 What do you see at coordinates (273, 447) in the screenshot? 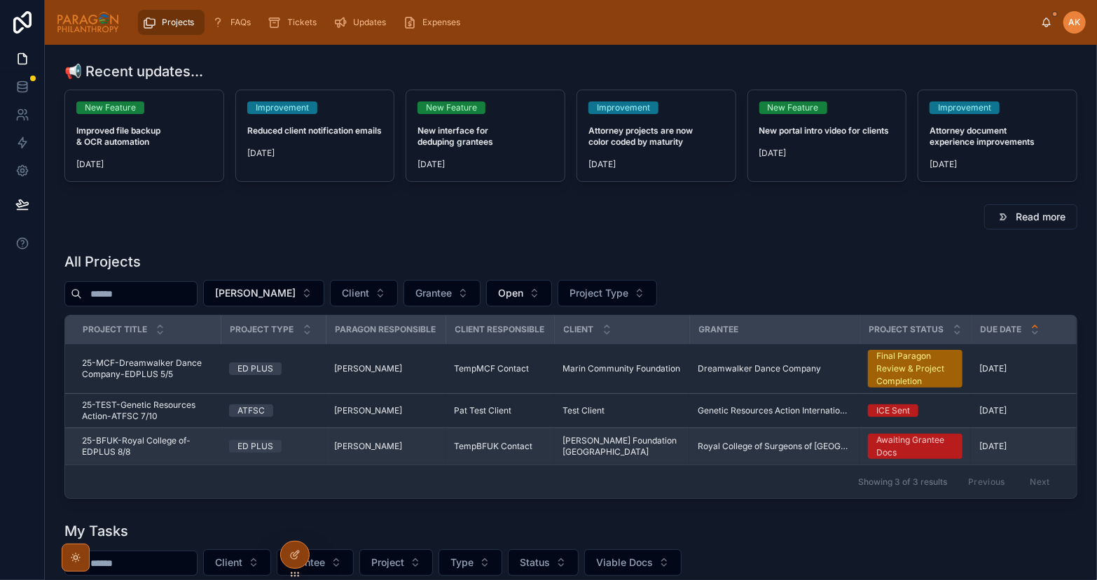
I see `a: ED PLUS` at bounding box center [273, 447].